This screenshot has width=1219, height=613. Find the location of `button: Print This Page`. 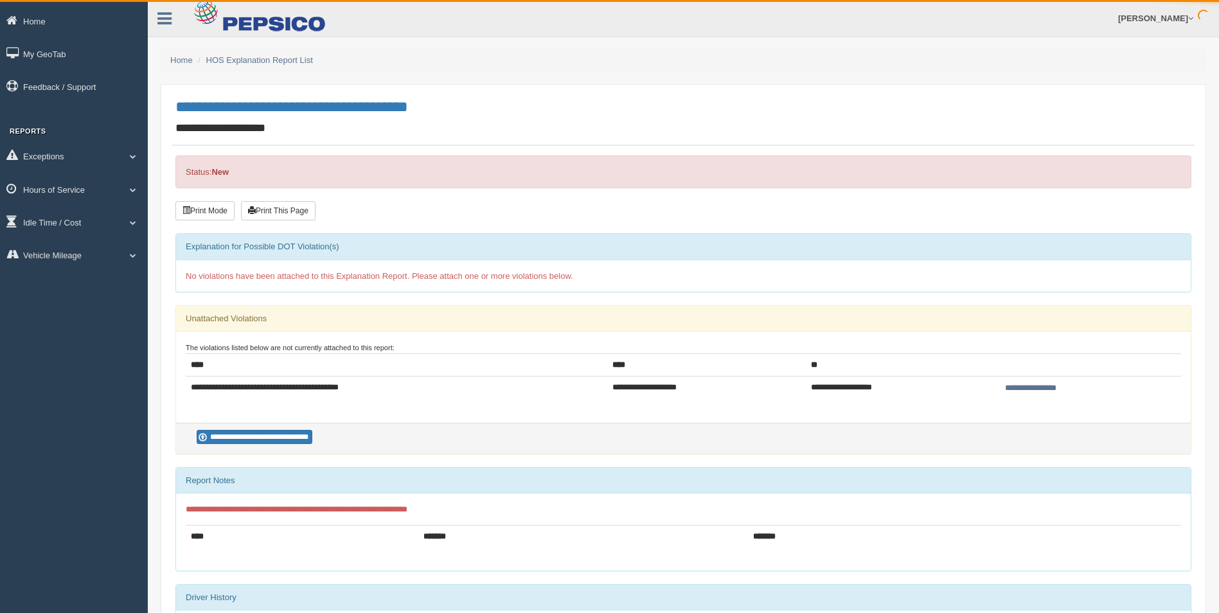

button: Print This Page is located at coordinates (278, 211).